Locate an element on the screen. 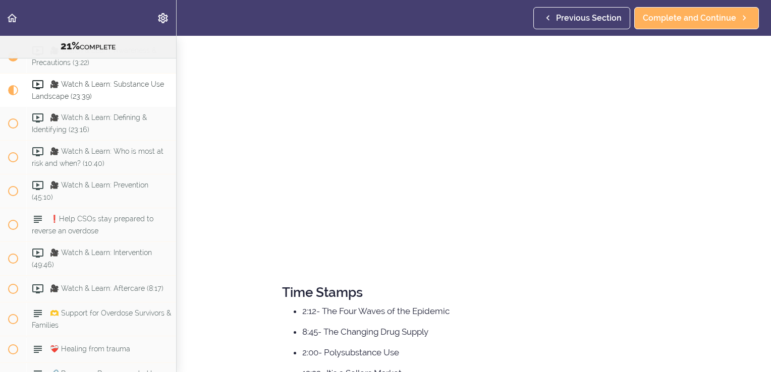  span: 🎥 Watch & Learn: Who is most at risk and when? (10:40) is located at coordinates (97, 157).